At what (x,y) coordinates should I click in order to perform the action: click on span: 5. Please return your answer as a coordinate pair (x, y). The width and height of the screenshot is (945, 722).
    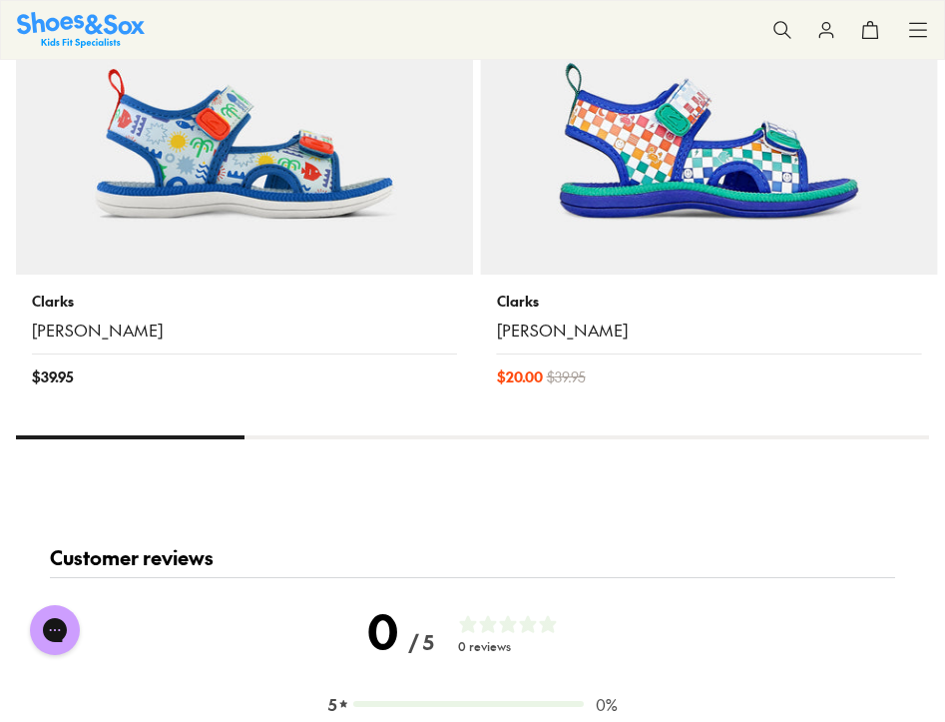
    Looking at the image, I should click on (332, 704).